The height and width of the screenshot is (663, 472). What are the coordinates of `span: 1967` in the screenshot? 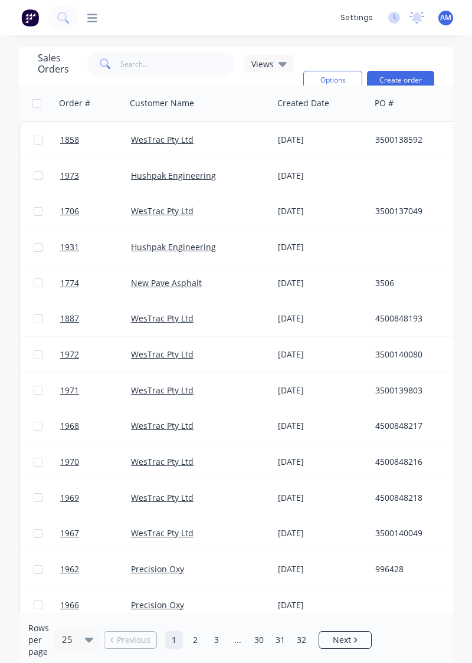 It's located at (70, 533).